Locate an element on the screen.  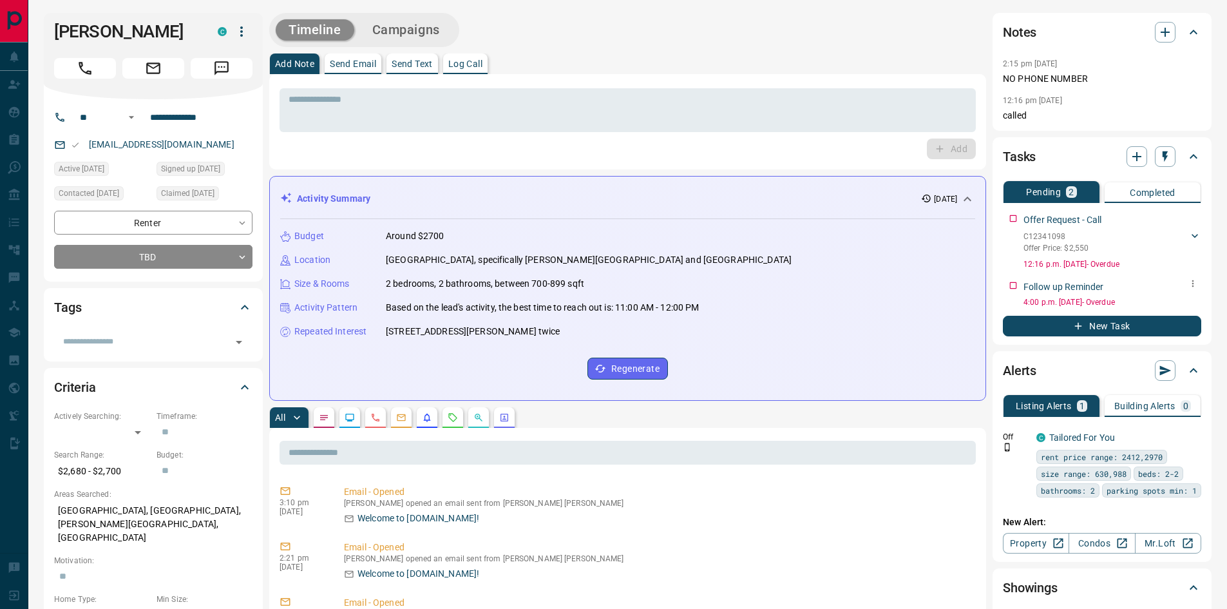
div: Showings is located at coordinates (1102, 587).